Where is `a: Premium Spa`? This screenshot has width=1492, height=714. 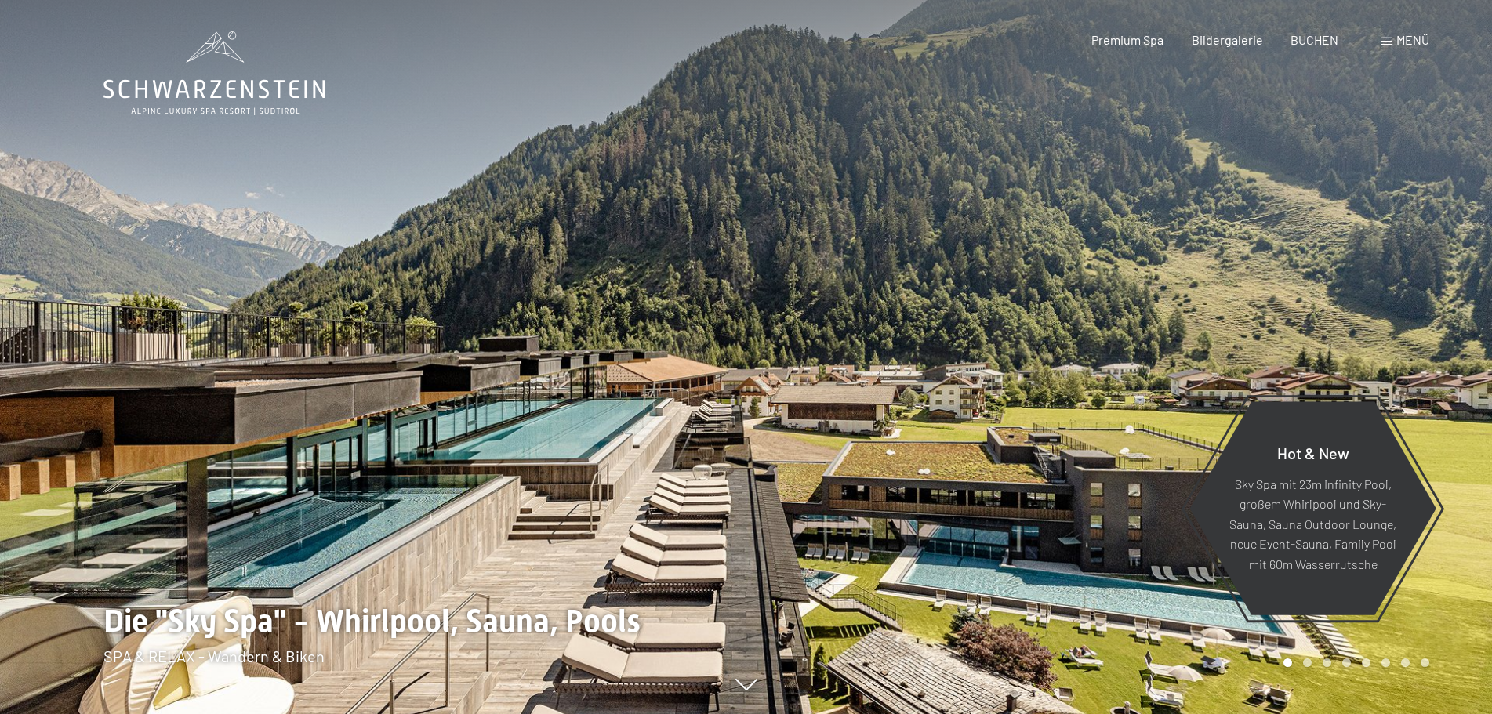 a: Premium Spa is located at coordinates (1127, 39).